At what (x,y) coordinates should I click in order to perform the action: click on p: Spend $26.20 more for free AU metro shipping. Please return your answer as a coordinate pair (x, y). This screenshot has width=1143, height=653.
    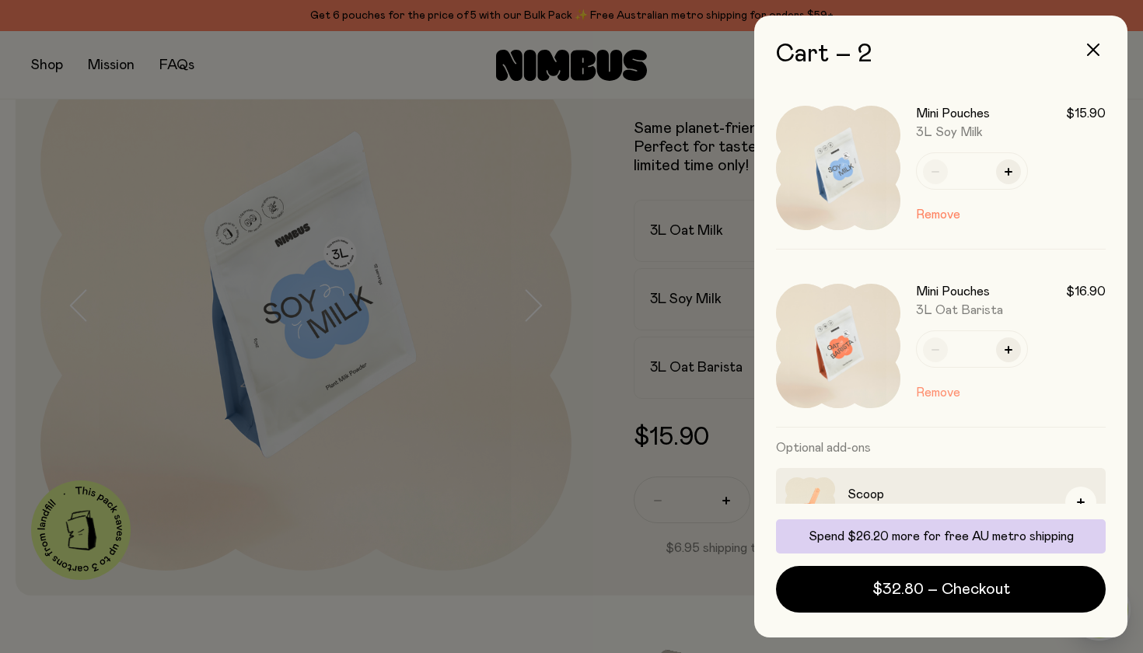
    Looking at the image, I should click on (941, 537).